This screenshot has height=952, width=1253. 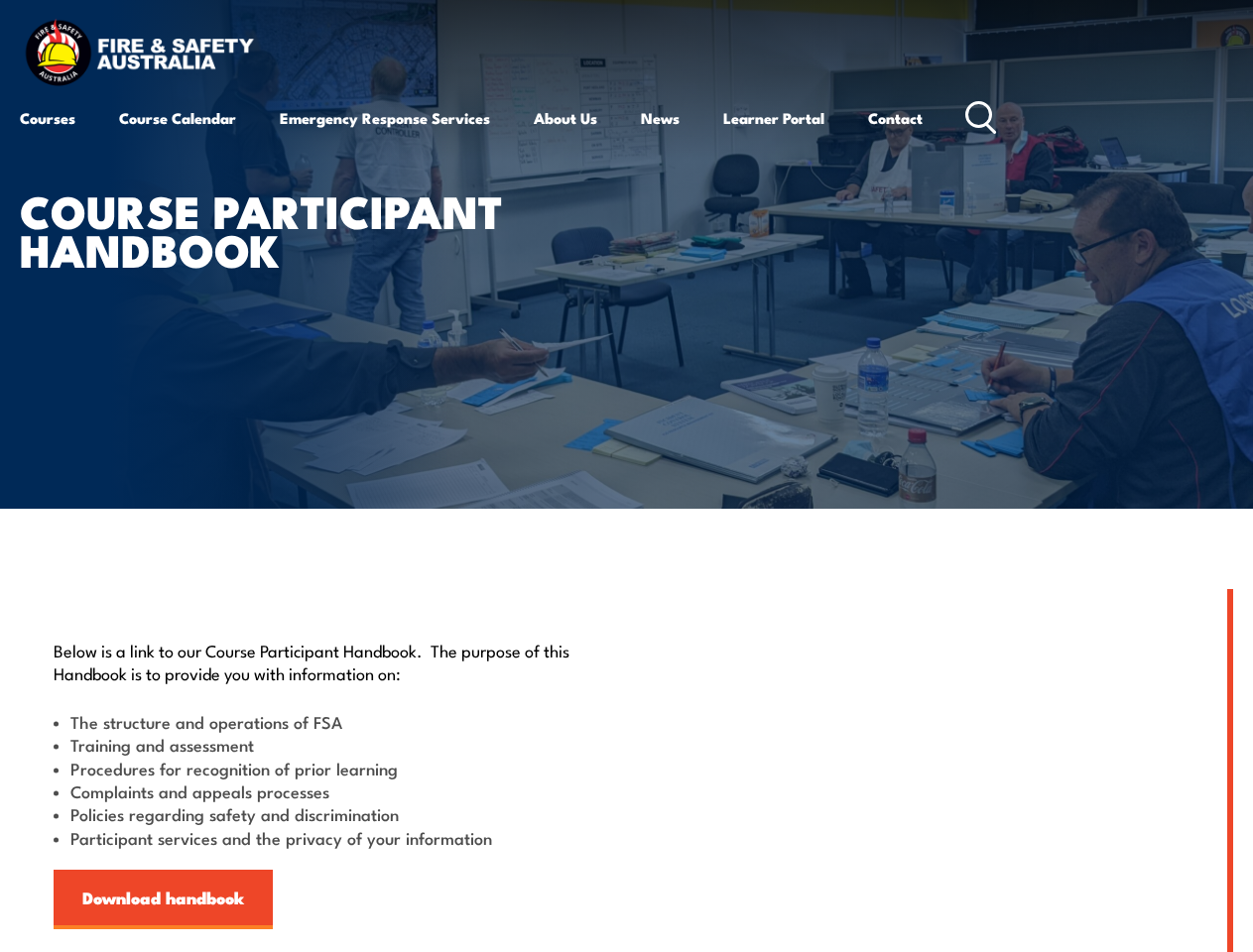 I want to click on li: Policies regarding safety and discrimination, so click(x=326, y=814).